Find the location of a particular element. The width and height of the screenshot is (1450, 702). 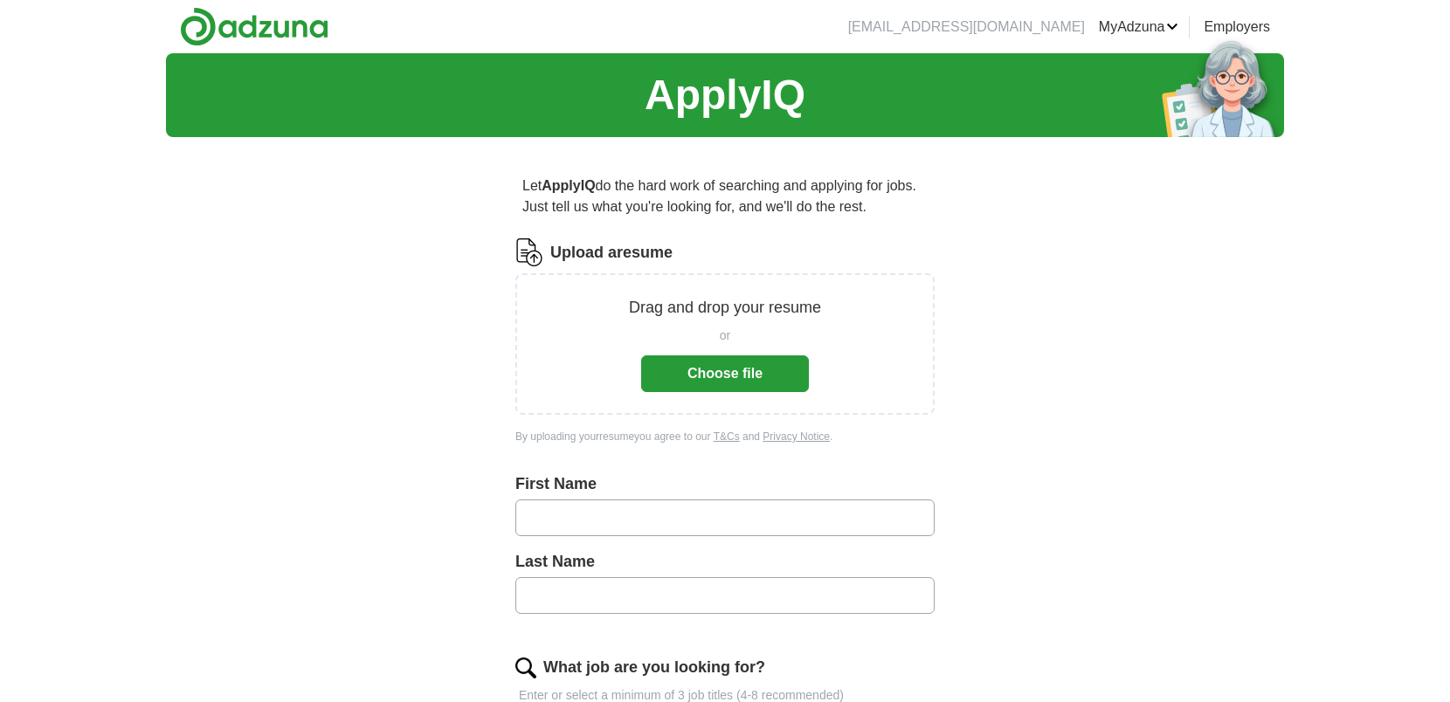

label: What job are you looking for? is located at coordinates (654, 667).